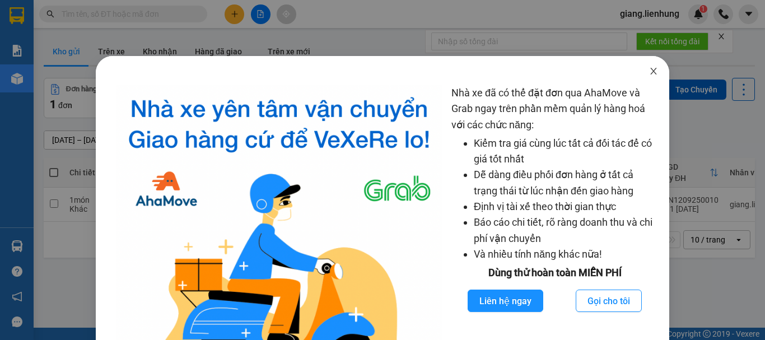 This screenshot has width=765, height=340. I want to click on span: Liên hệ ngay, so click(505, 301).